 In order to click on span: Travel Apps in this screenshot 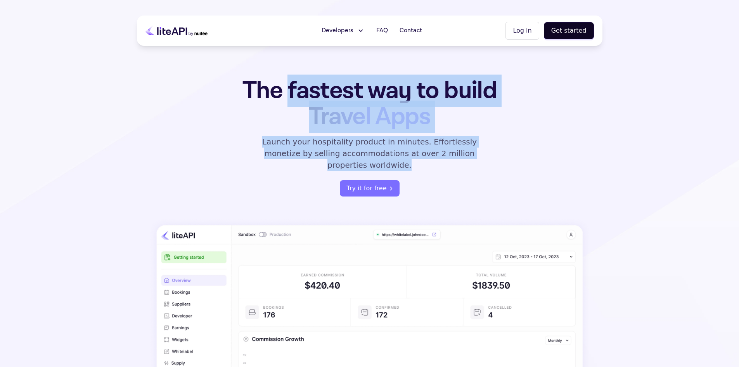, I will do `click(369, 116)`.